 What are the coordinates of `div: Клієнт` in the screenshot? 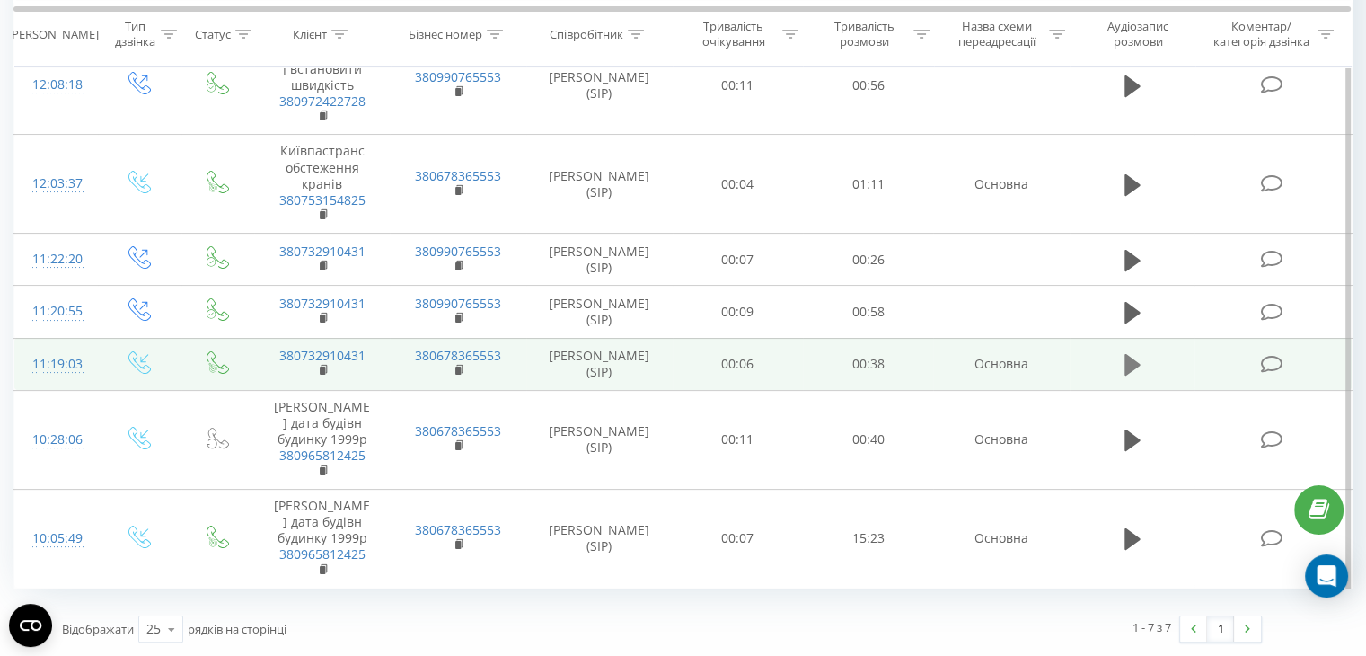 It's located at (310, 33).